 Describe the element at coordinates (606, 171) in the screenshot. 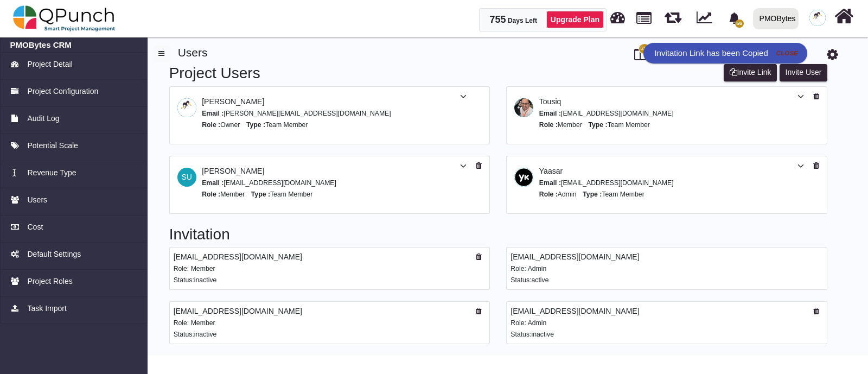

I see `div: yk@qpunch.co` at that location.